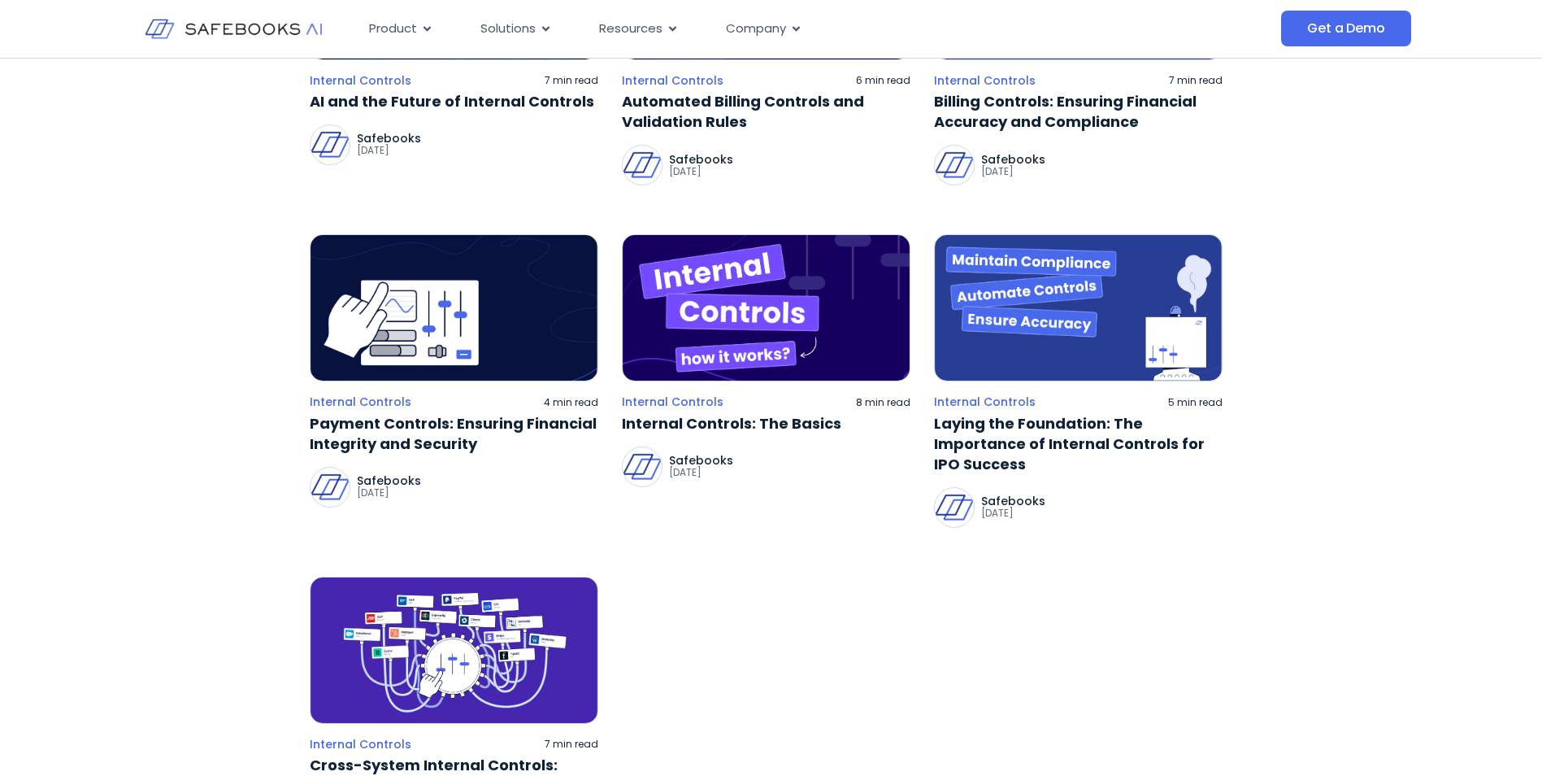 This screenshot has height=776, width=1542. I want to click on a: Payment Controls: Ensuring Financial Integrity and Security, so click(454, 433).